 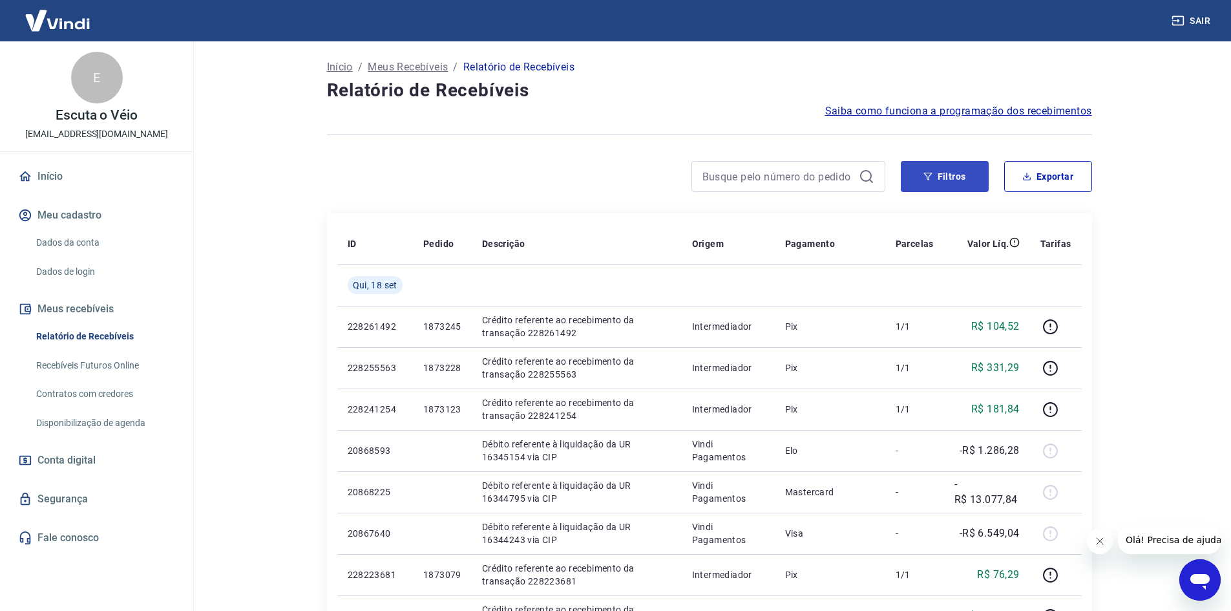 I want to click on p: ID, so click(x=352, y=244).